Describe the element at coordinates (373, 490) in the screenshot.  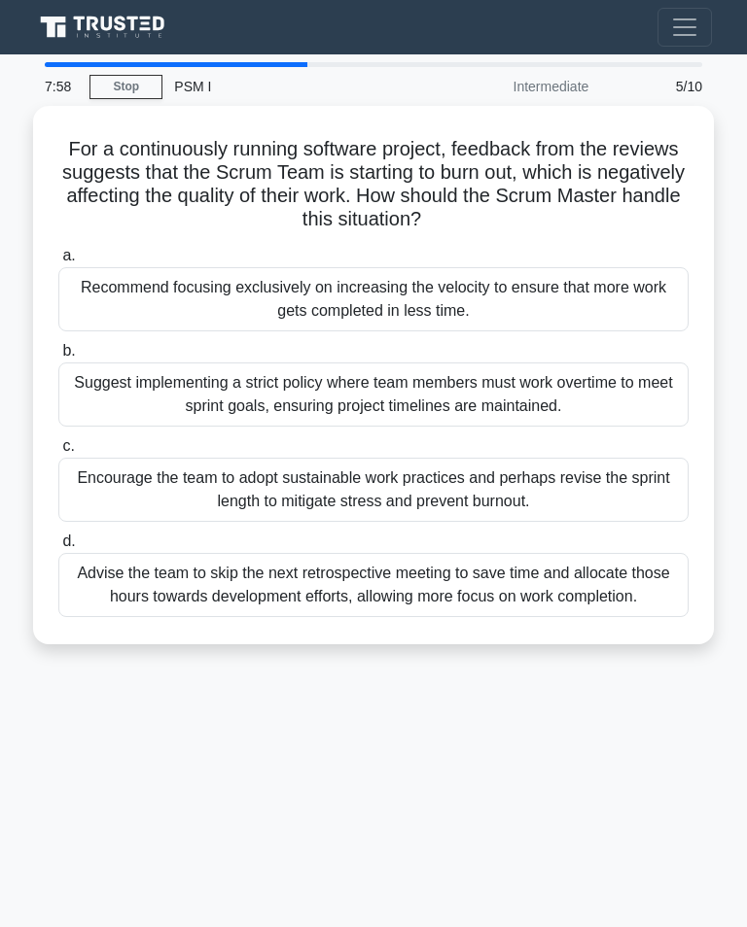
I see `div: Encourage the team to adopt sustainable work practices and perhaps revise the sprint length to mi...` at that location.